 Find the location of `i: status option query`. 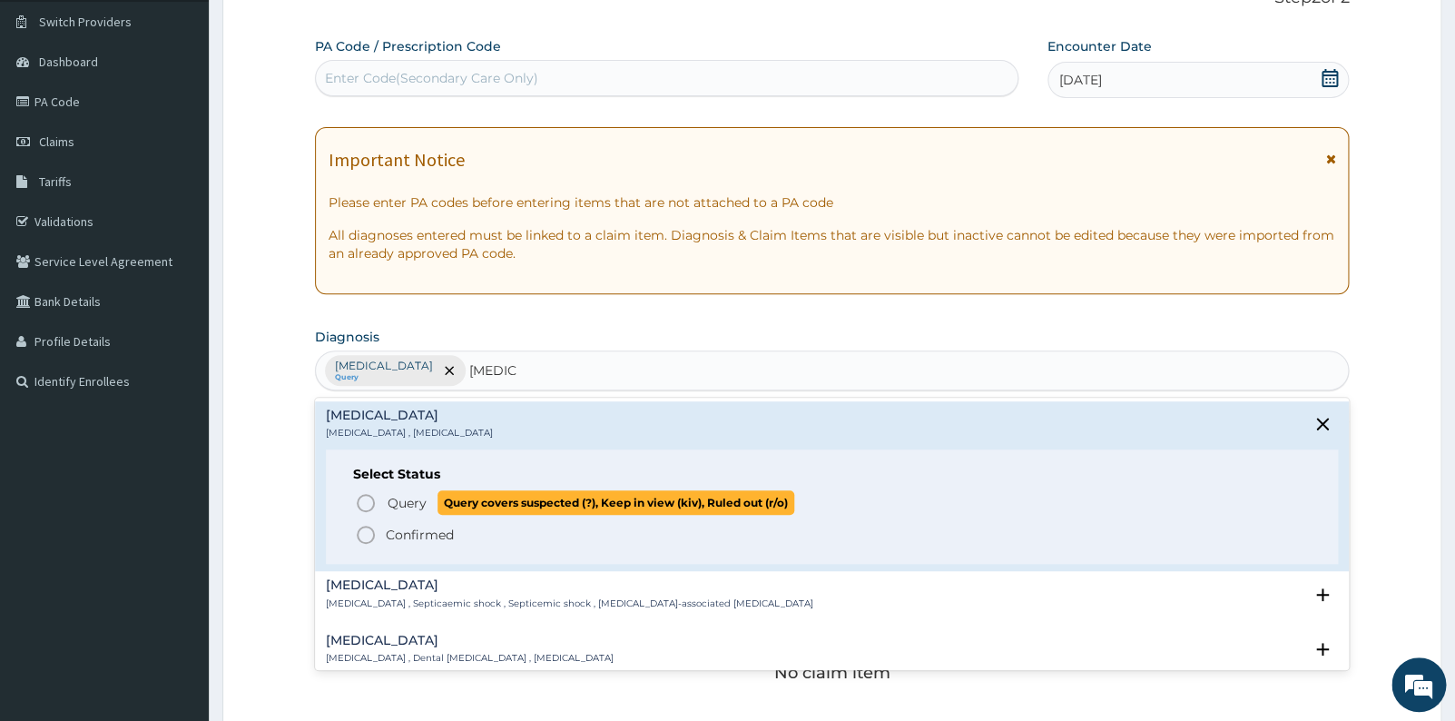

i: status option query is located at coordinates (366, 503).